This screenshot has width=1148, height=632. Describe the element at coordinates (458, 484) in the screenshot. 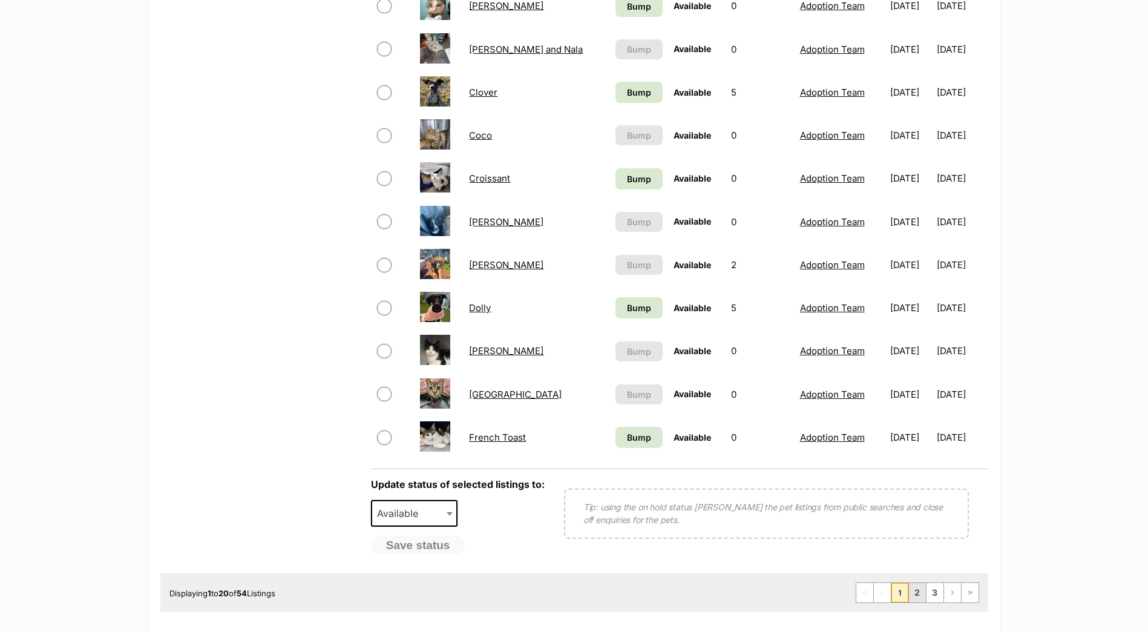

I see `label: Update status of selected listings to:` at that location.